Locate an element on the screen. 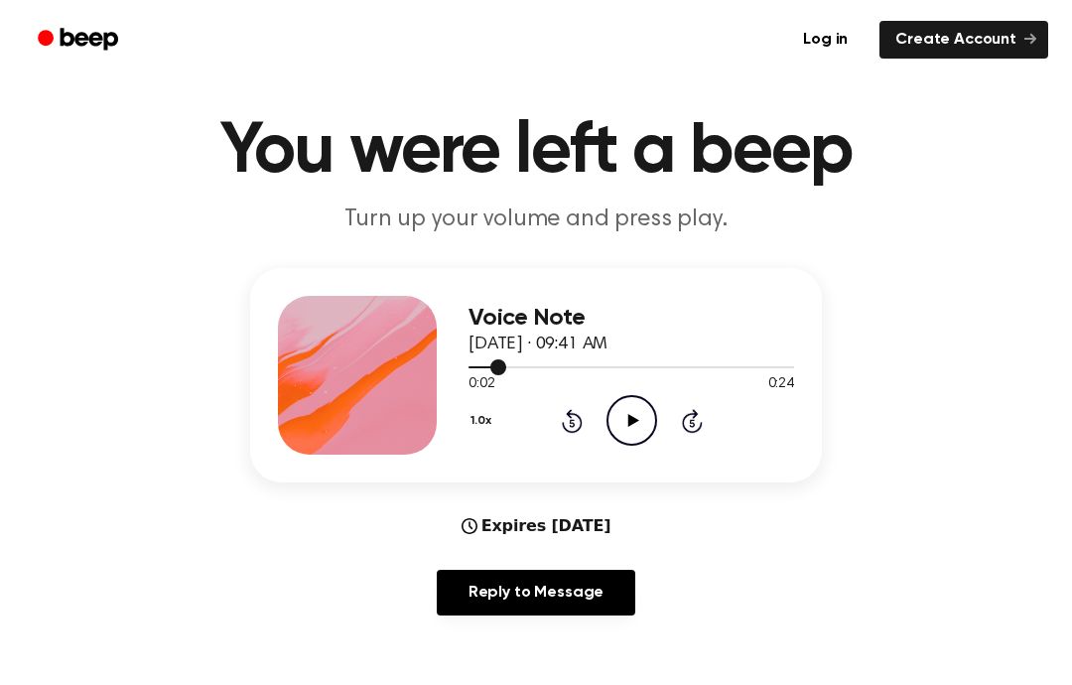 The width and height of the screenshot is (1072, 685). a: Log in is located at coordinates (825, 40).